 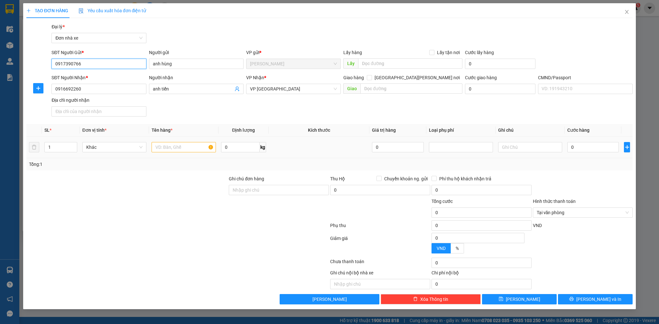 What do you see at coordinates (99, 38) in the screenshot?
I see `span: Đơn nhà xe` at bounding box center [99, 38].